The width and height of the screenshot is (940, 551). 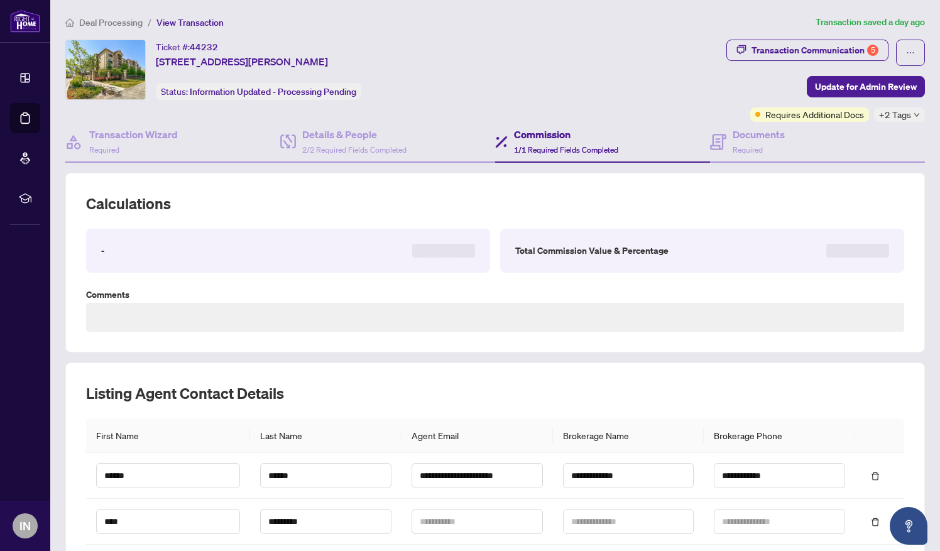 What do you see at coordinates (187, 47) in the screenshot?
I see `div: Ticket #:` at bounding box center [187, 47].